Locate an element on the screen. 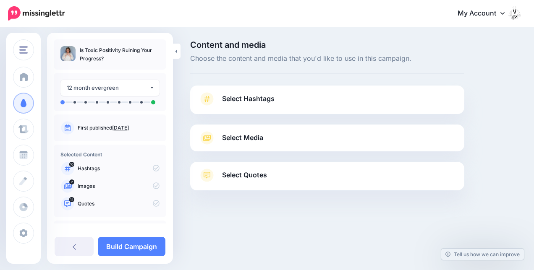 This screenshot has height=270, width=534. a: Select Hashtags is located at coordinates (327, 103).